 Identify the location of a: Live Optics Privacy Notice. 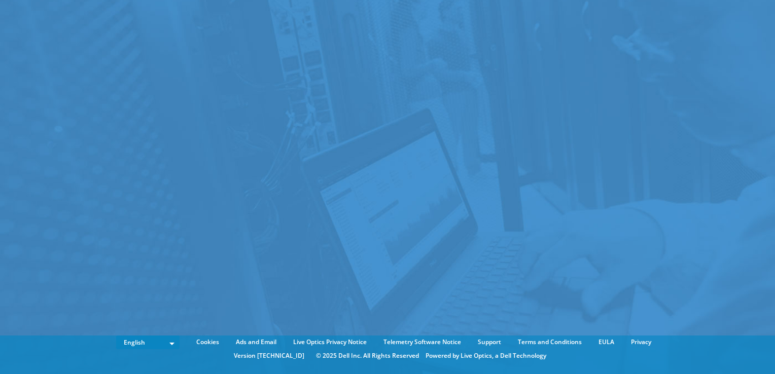
(330, 342).